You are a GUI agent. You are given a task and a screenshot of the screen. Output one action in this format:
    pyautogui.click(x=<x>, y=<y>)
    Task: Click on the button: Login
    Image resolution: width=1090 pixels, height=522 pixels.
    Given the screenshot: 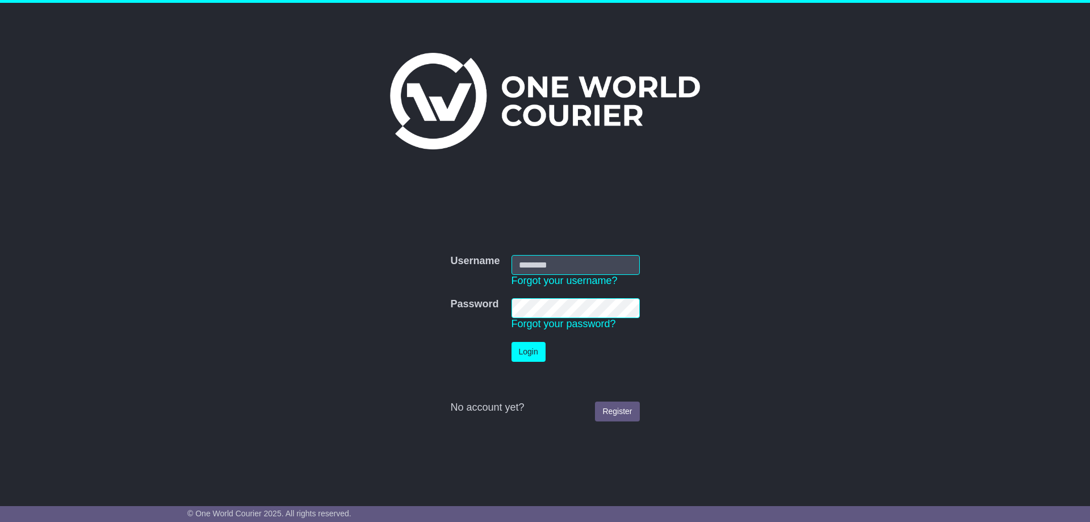 What is the action you would take?
    pyautogui.click(x=529, y=351)
    